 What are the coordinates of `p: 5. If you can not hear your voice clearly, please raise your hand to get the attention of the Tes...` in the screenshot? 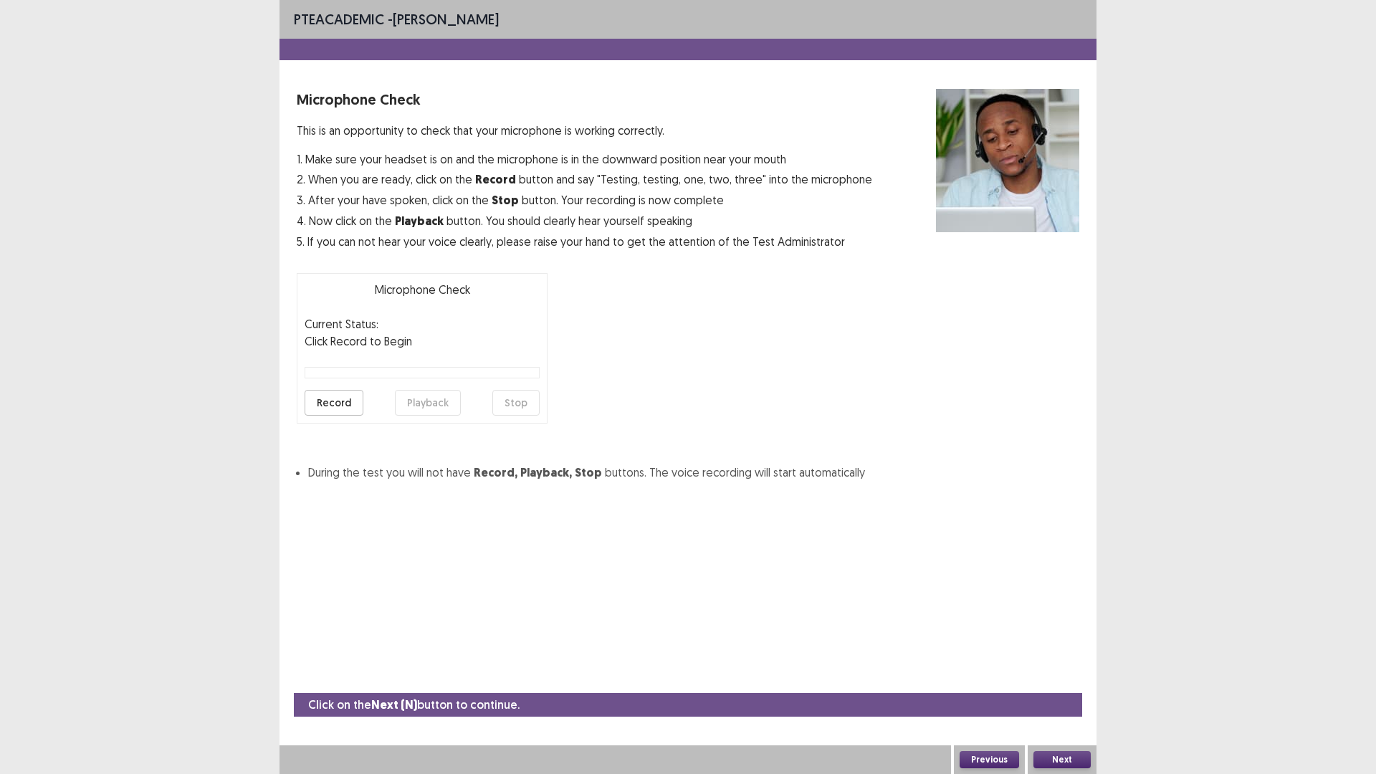 It's located at (584, 241).